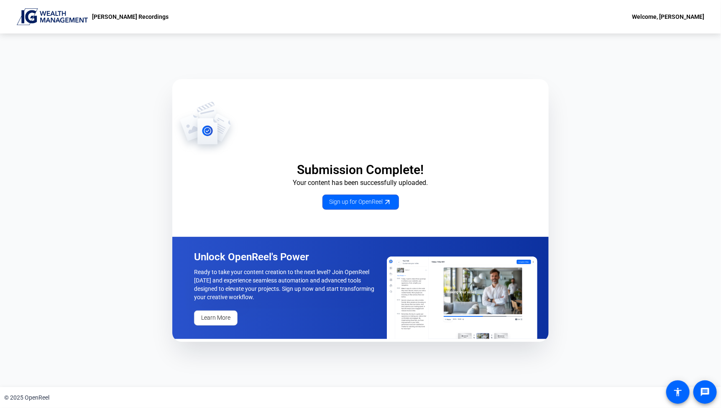  What do you see at coordinates (27, 397) in the screenshot?
I see `div: © 2025 OpenReel` at bounding box center [27, 397].